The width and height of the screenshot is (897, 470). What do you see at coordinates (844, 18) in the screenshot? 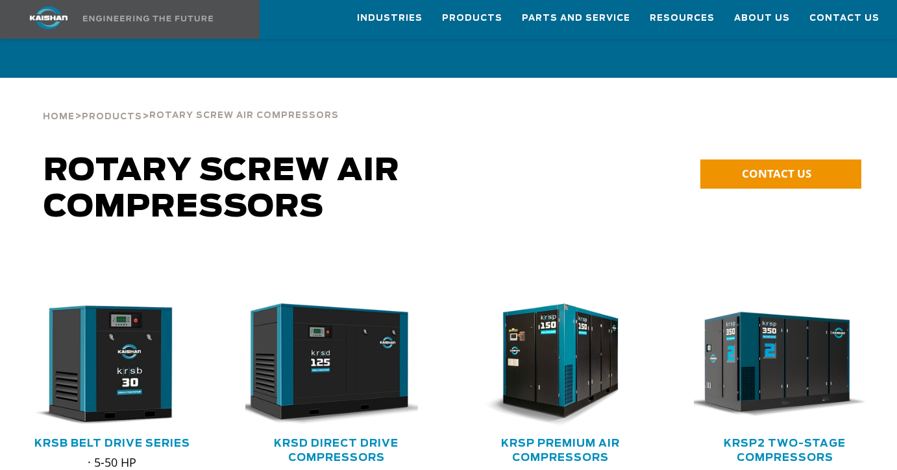
I see `span: Contact Us` at bounding box center [844, 18].